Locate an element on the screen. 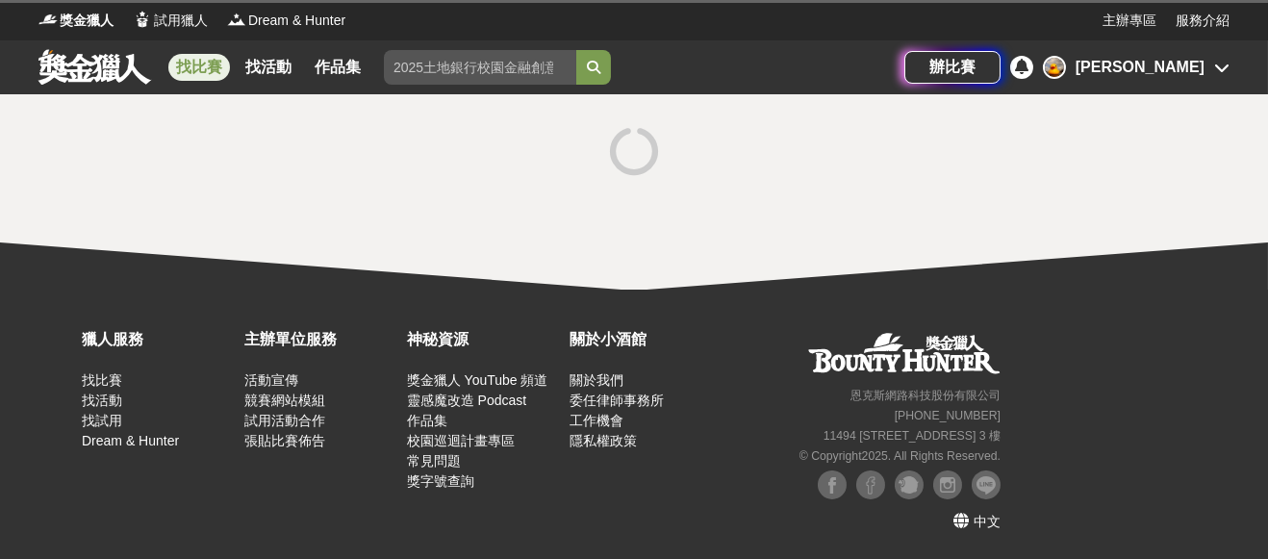 This screenshot has width=1268, height=559. a: Dream & Hunter is located at coordinates (130, 440).